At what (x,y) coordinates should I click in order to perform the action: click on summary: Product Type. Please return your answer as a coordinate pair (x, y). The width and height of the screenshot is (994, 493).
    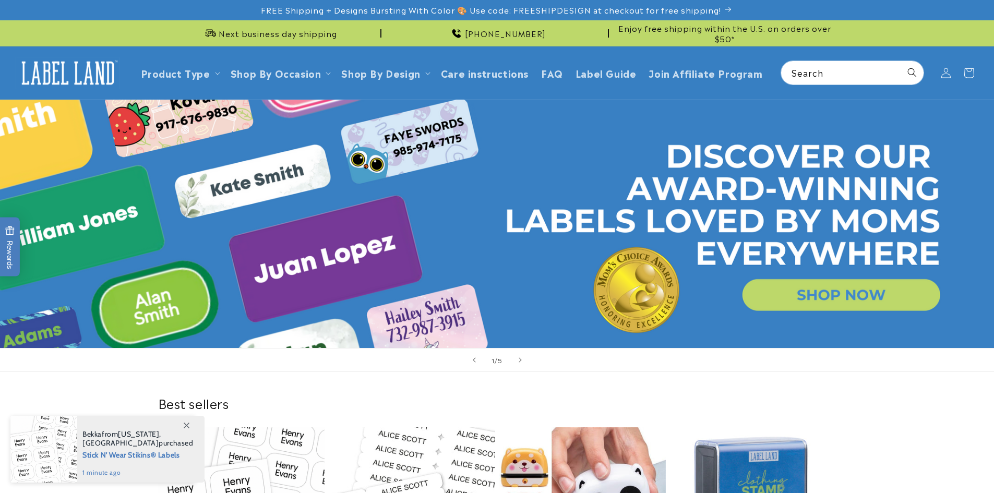
    Looking at the image, I should click on (180, 73).